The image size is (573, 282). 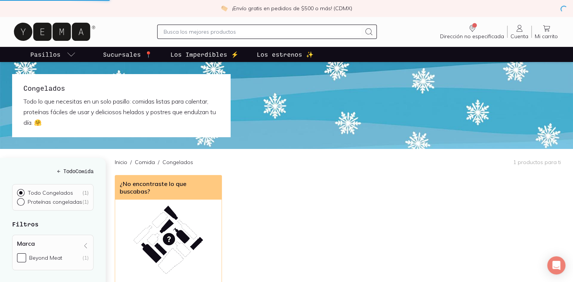 I want to click on img: check, so click(x=224, y=8).